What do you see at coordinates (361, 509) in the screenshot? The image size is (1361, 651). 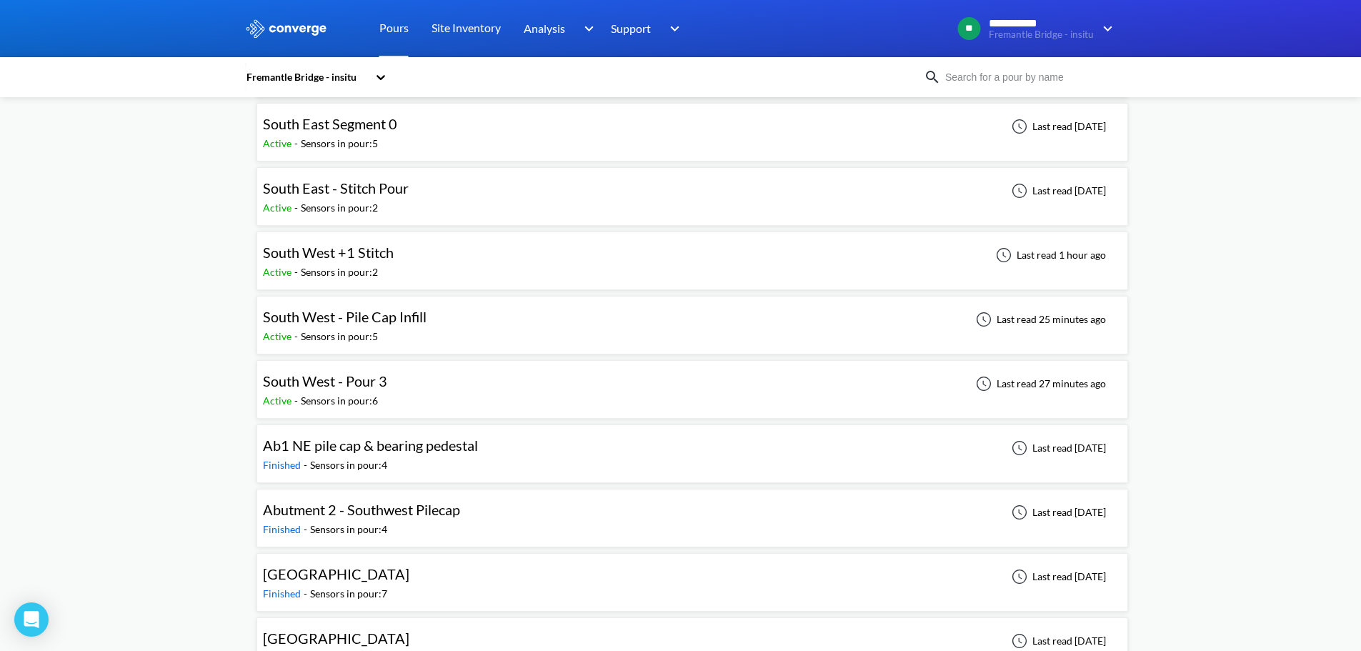 I see `span: Abutment 2 - Southwest Pilecap` at bounding box center [361, 509].